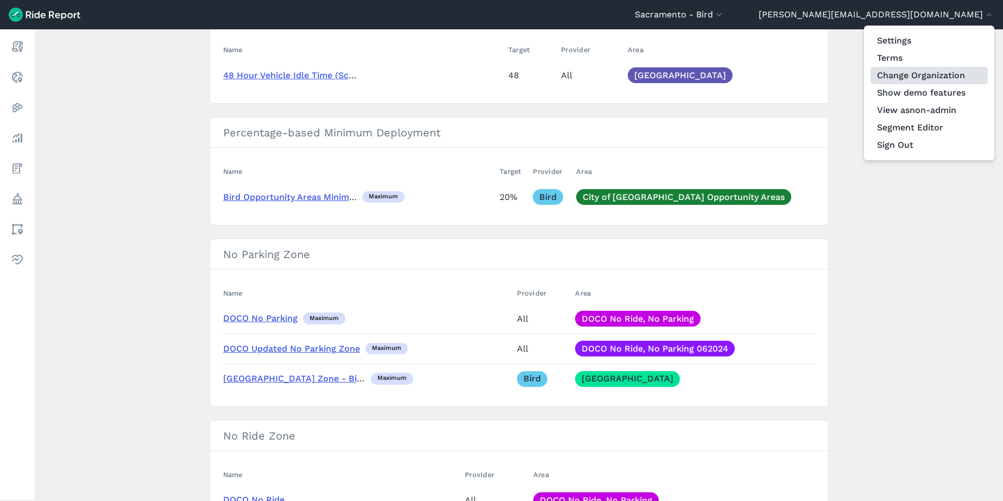 The image size is (1003, 501). Describe the element at coordinates (929, 145) in the screenshot. I see `button: Sign Out` at that location.